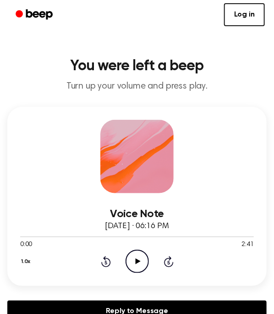 This screenshot has width=274, height=314. What do you see at coordinates (137, 214) in the screenshot?
I see `h3: Voice Note` at bounding box center [137, 214].